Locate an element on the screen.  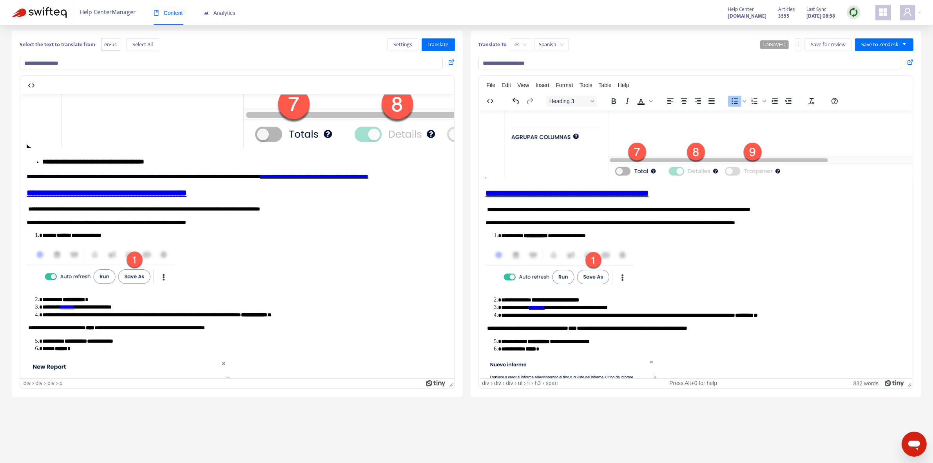
span: Save to Zendesk is located at coordinates (880, 45).